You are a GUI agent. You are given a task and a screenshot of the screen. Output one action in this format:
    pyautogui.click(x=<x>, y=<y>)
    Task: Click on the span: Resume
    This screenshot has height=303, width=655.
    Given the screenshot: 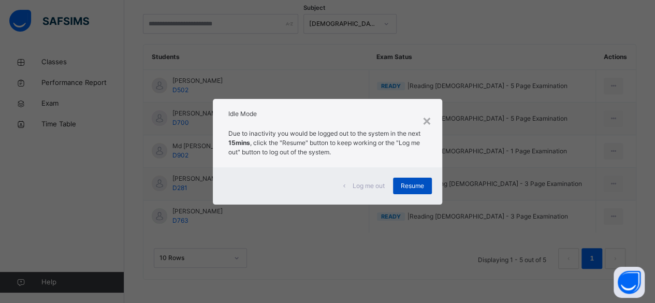 What is the action you would take?
    pyautogui.click(x=412, y=186)
    